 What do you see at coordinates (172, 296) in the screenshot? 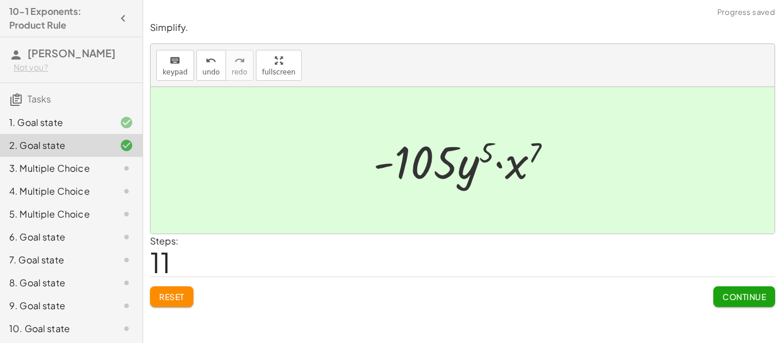
I see `span: Reset` at bounding box center [172, 296].